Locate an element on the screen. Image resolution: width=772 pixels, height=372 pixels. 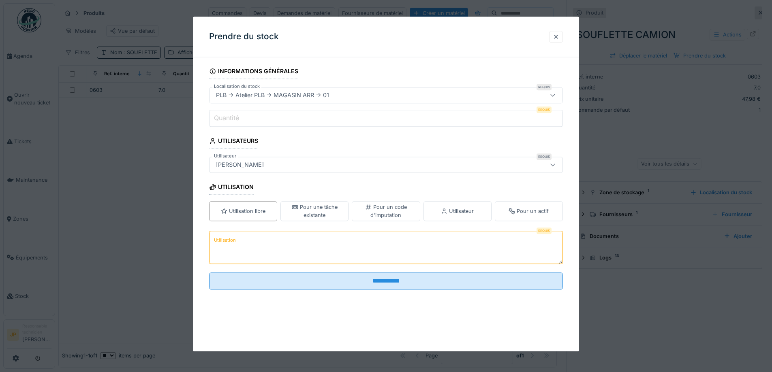
div: Pour une tâche existante is located at coordinates (314, 211).